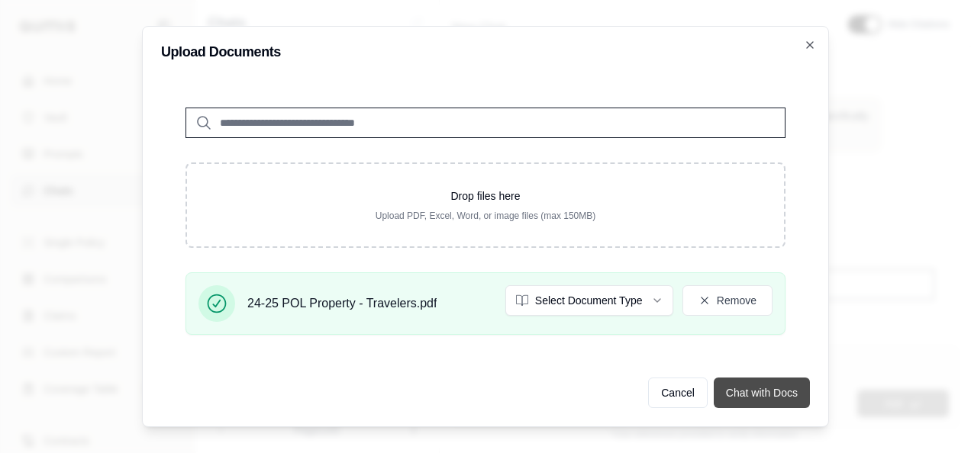 This screenshot has width=971, height=453. Describe the element at coordinates (727, 301) in the screenshot. I see `button: Remove` at that location.